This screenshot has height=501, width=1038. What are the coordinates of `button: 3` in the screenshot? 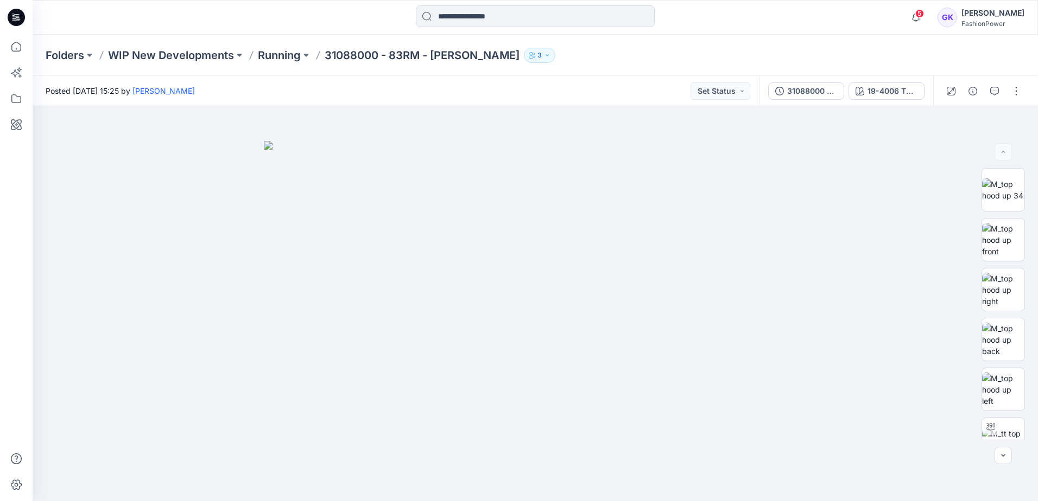 It's located at (539, 55).